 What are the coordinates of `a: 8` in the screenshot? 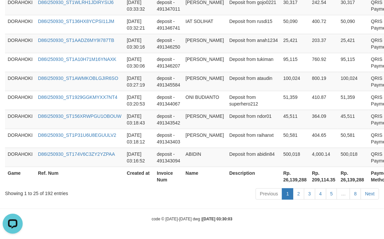 It's located at (355, 194).